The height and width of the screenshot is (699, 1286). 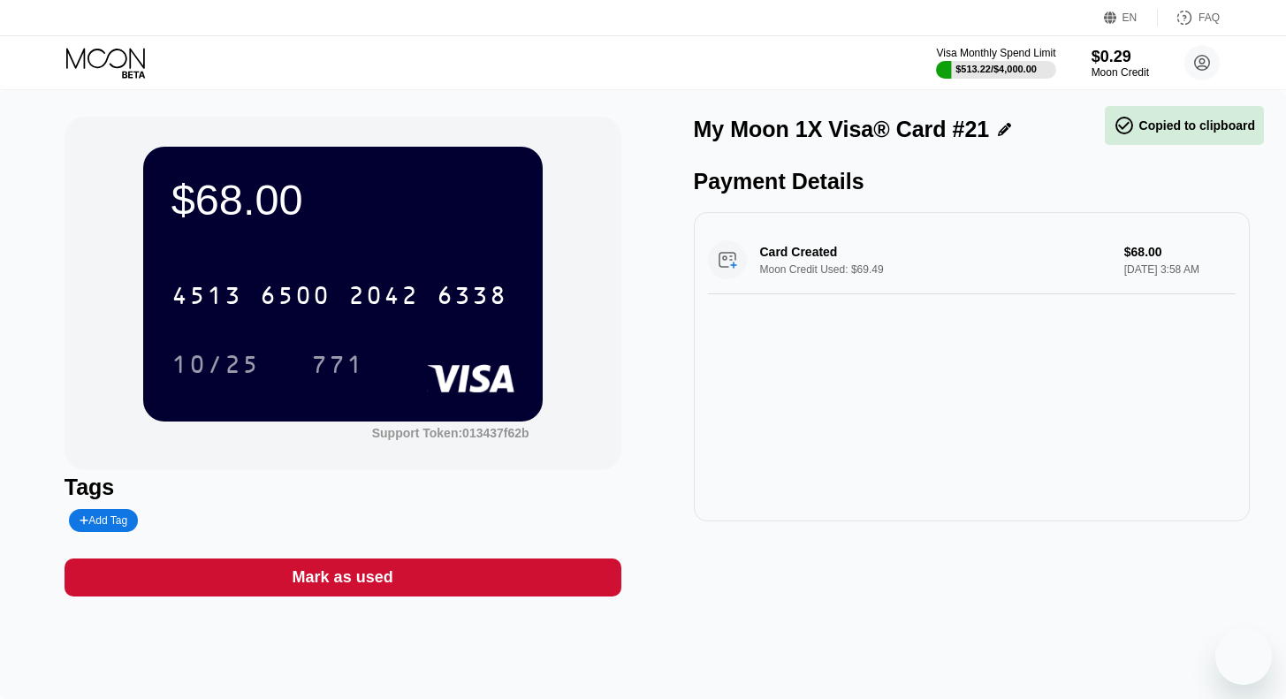 What do you see at coordinates (1120, 72) in the screenshot?
I see `div: Moon Credit` at bounding box center [1120, 72].